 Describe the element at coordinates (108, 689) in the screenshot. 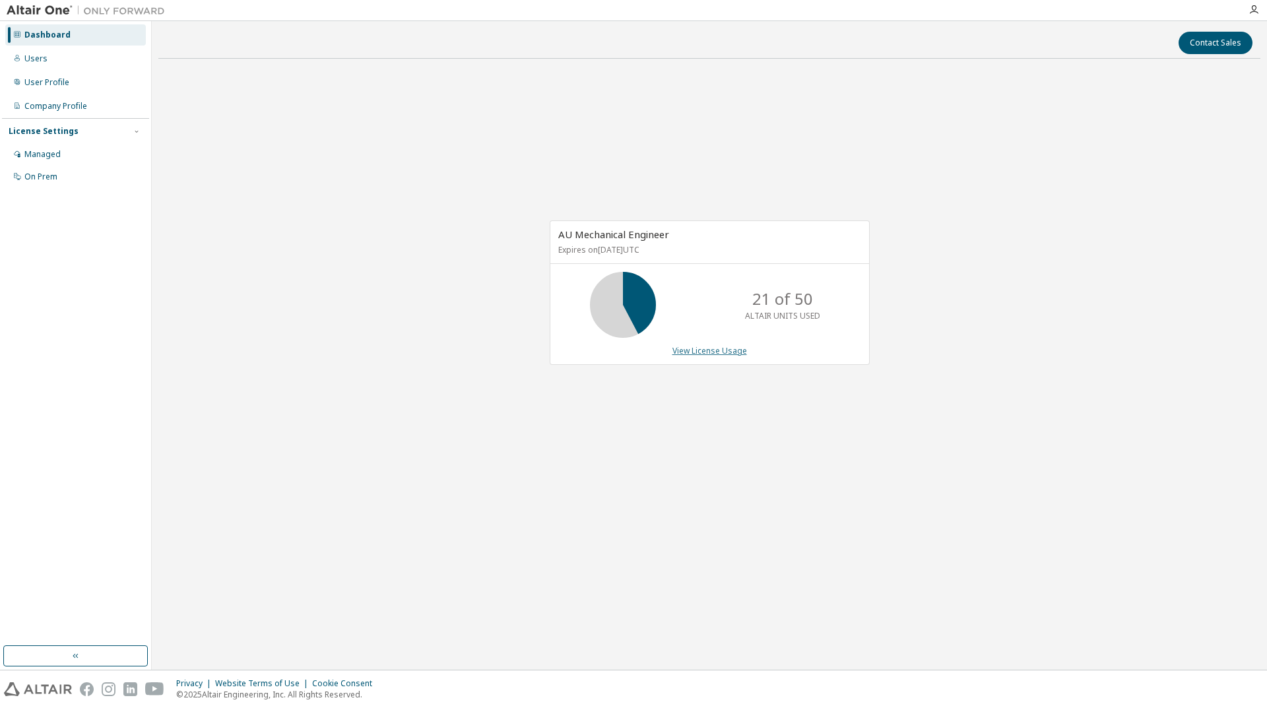

I see `img: instagram.svg` at that location.